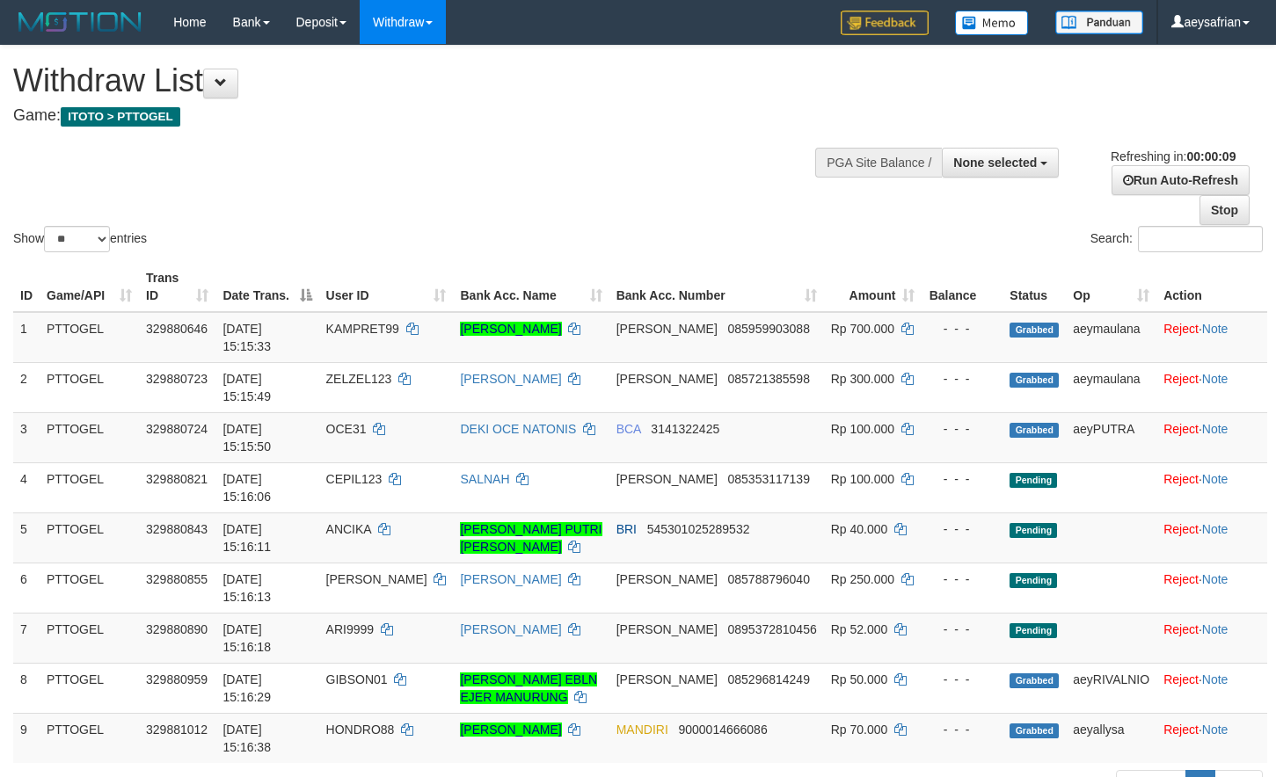 Image resolution: width=1276 pixels, height=777 pixels. I want to click on span: 329880646, so click(177, 329).